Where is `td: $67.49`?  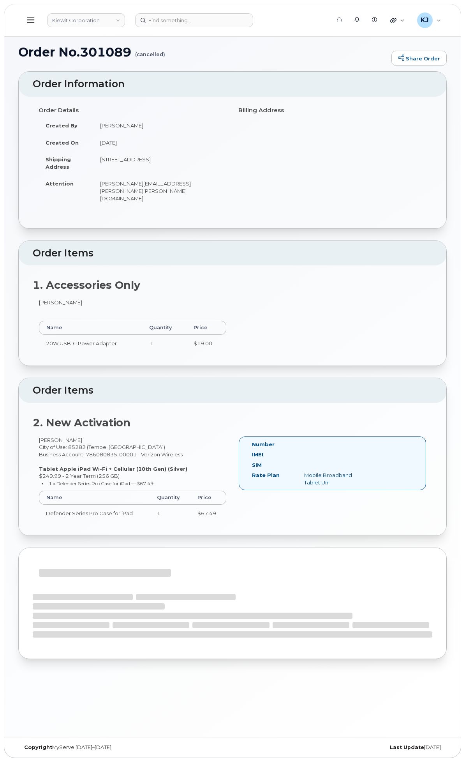 td: $67.49 is located at coordinates (209, 513).